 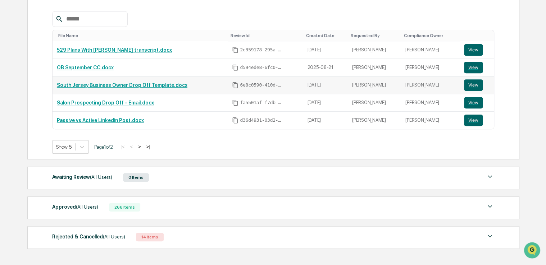 What do you see at coordinates (79, 124) in the screenshot?
I see `span: Pylon` at bounding box center [79, 124].